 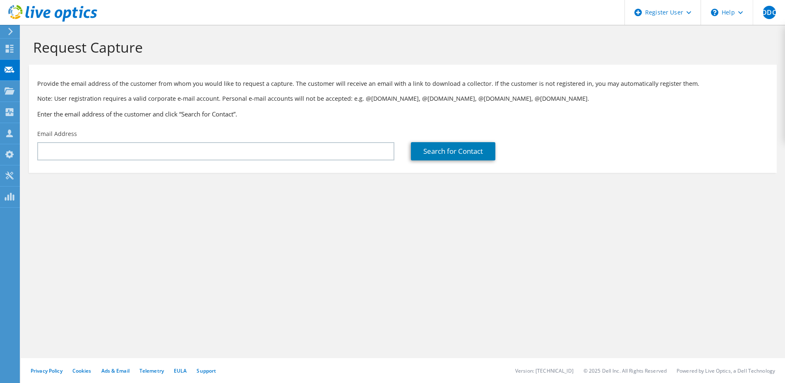 I want to click on h3: Enter the email address of the customer and click “Search for Contact”., so click(x=403, y=114).